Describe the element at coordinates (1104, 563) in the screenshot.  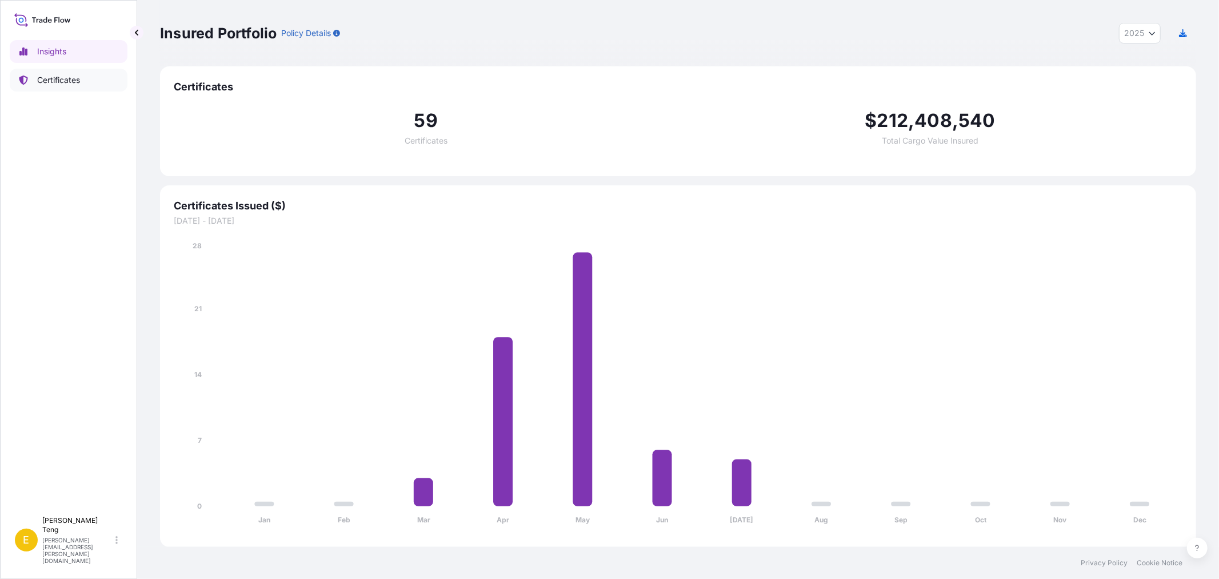
I see `a: Privacy Policy` at that location.